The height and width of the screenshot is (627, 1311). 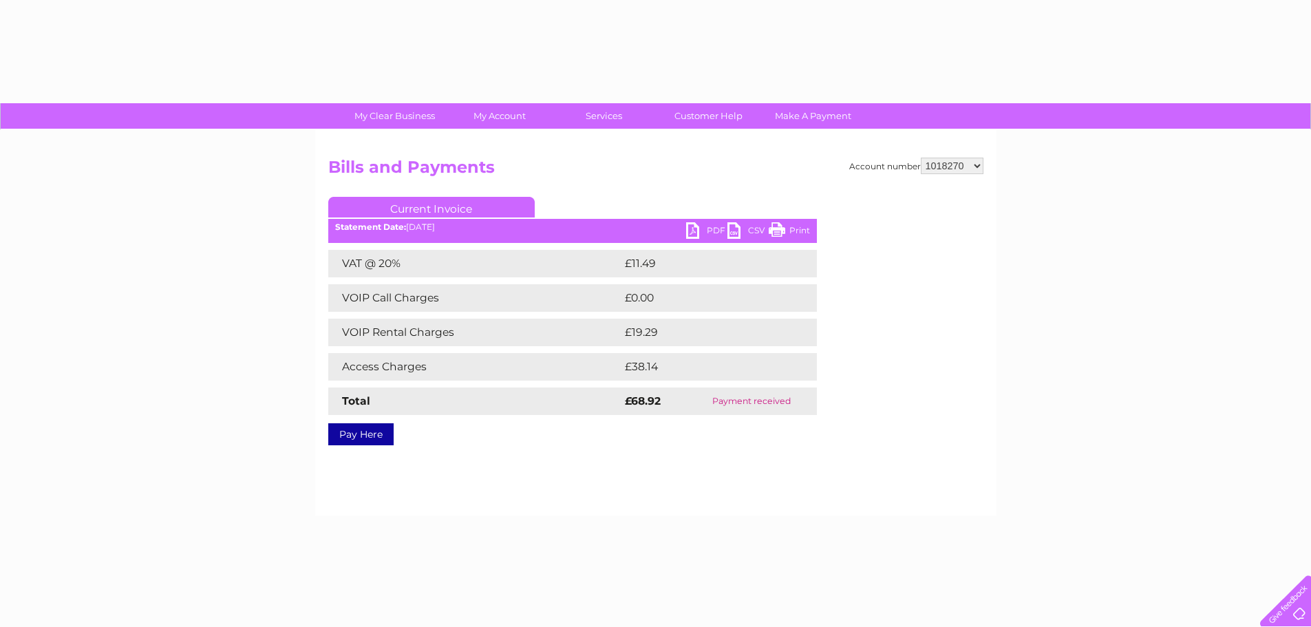 I want to click on td: VOIP Rental Charges, so click(x=475, y=332).